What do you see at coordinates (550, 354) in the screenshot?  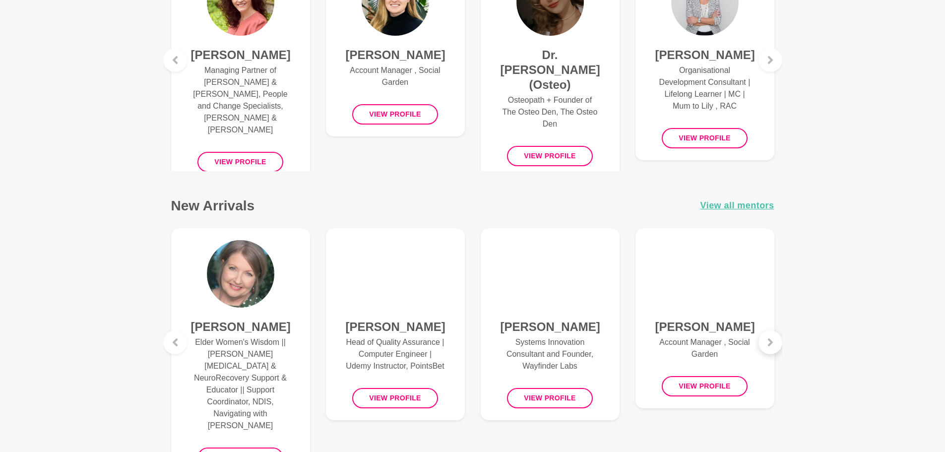 I see `p: Systems Innovation Consultant and Founder, Wayfinder Labs` at bounding box center [550, 354].